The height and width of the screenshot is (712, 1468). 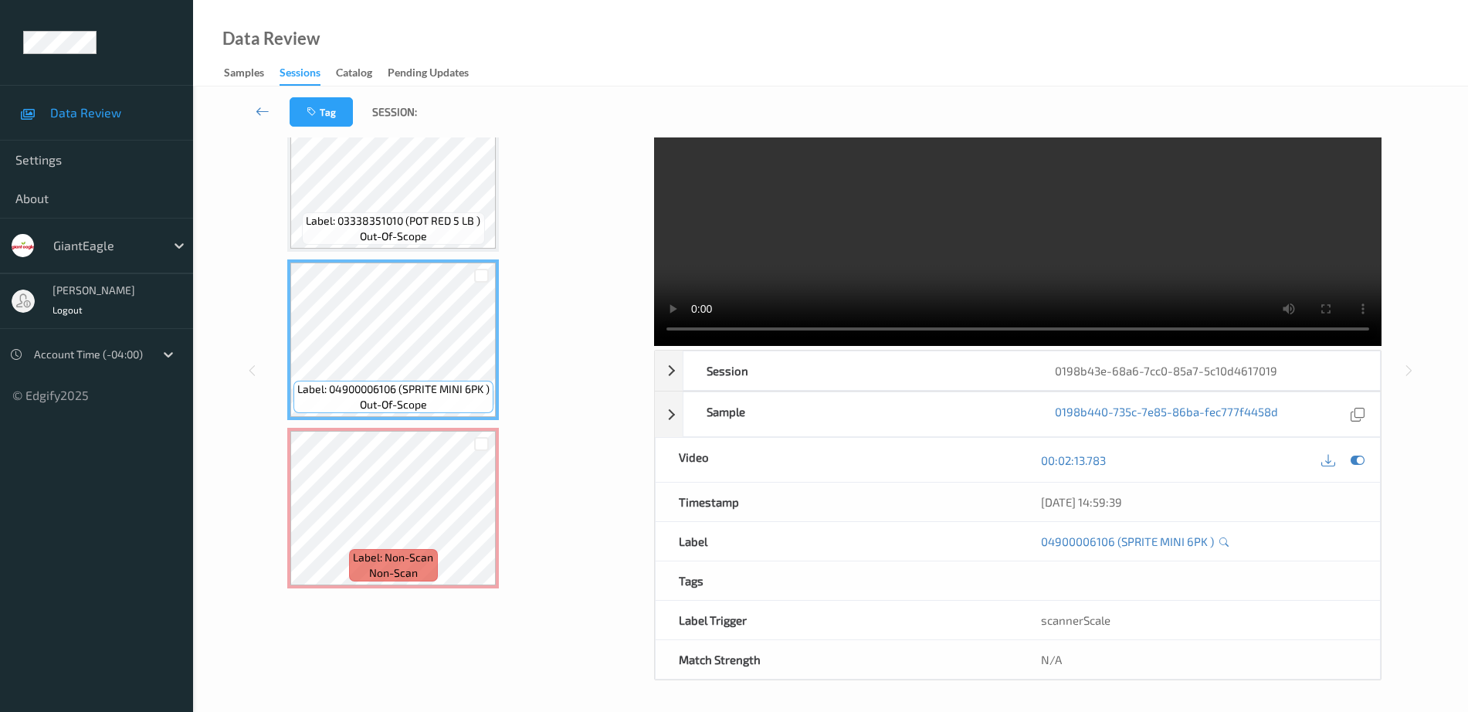 I want to click on div: Catalog, so click(x=354, y=74).